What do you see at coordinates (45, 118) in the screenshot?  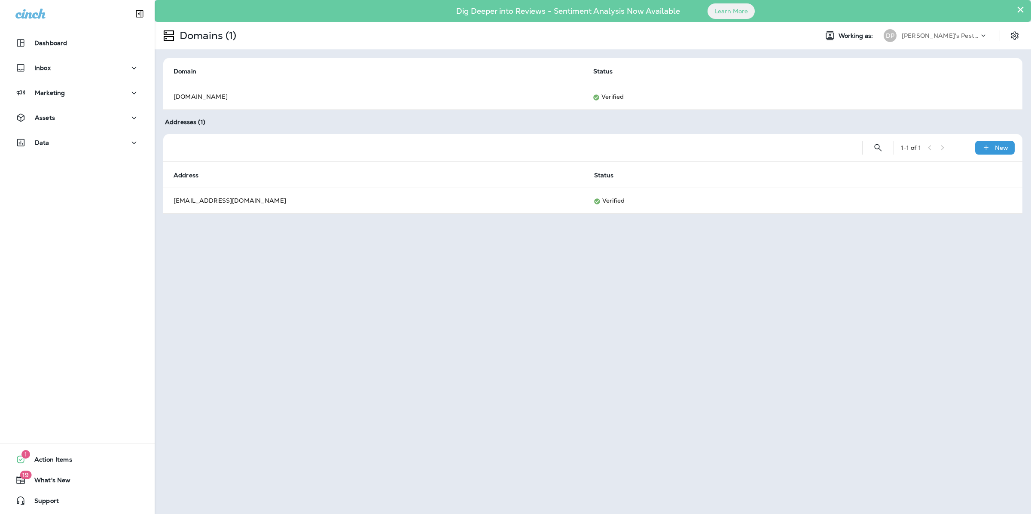 I see `p: Assets` at bounding box center [45, 118].